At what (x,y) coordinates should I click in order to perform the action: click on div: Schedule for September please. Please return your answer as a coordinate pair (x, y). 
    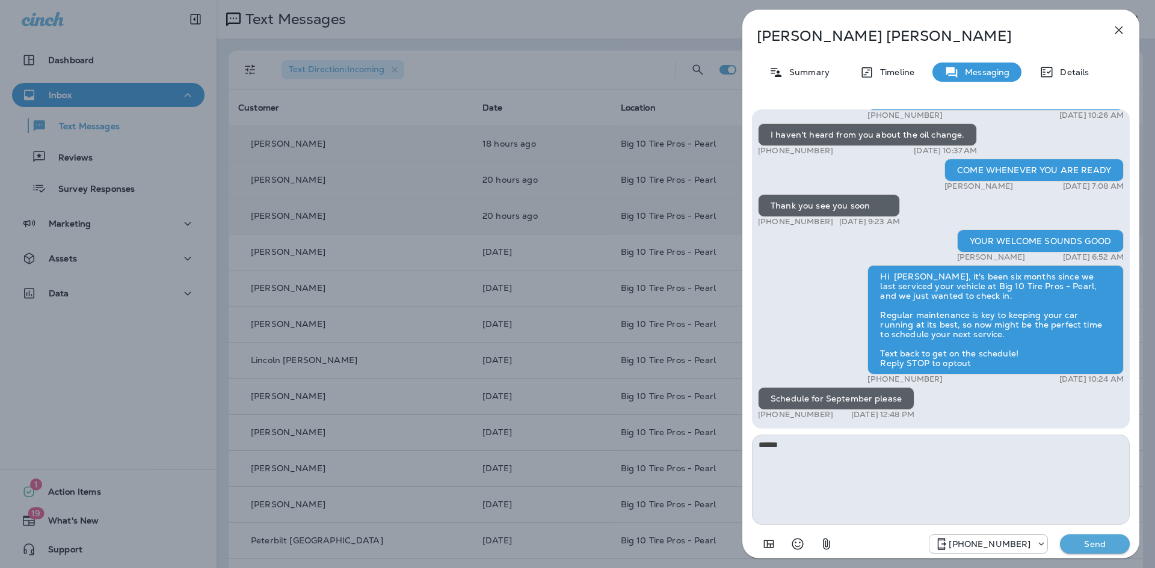
    Looking at the image, I should click on (836, 399).